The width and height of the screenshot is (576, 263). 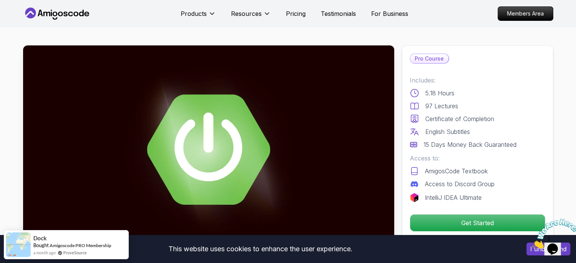 I want to click on img: Chat attention grabber, so click(x=27, y=18).